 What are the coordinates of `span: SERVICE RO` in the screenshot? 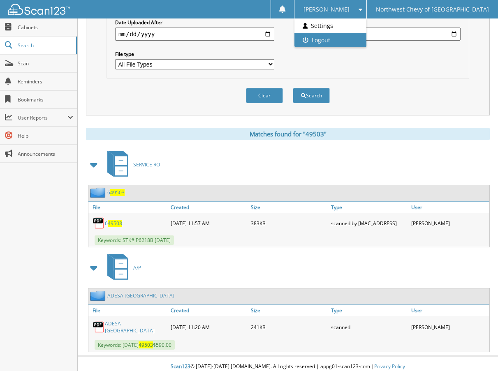 It's located at (146, 165).